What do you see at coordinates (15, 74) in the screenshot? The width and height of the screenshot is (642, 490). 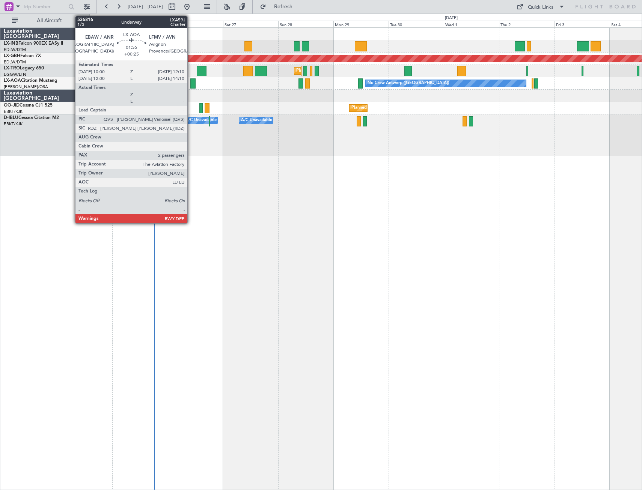 I see `a: EGGW/LTN` at bounding box center [15, 74].